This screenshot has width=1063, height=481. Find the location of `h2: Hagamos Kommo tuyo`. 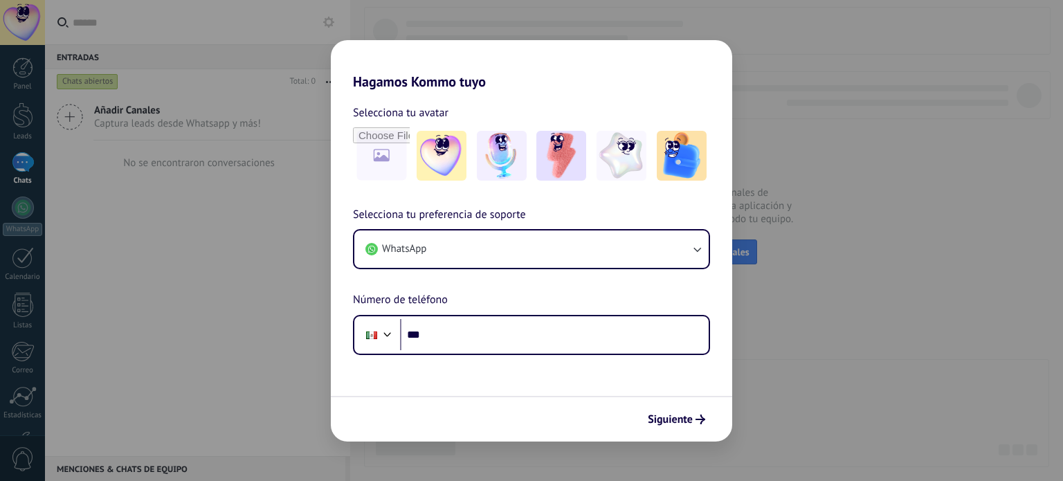

h2: Hagamos Kommo tuyo is located at coordinates (531, 65).